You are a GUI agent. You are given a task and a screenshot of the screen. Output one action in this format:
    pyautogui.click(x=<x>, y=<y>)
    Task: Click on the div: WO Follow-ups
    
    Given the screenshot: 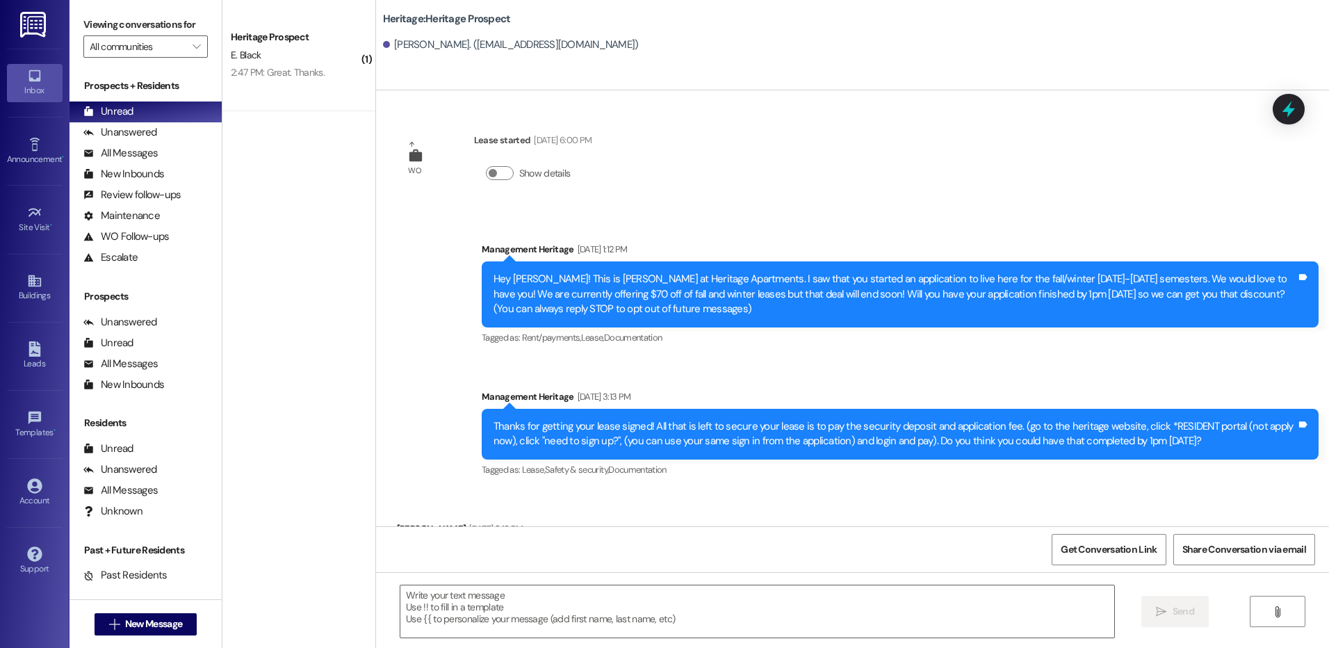 What is the action you would take?
    pyautogui.click(x=126, y=236)
    